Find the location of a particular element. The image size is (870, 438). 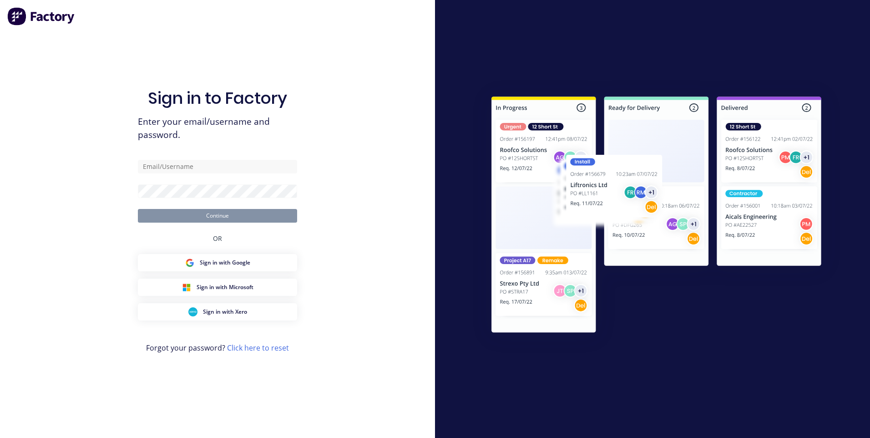

div: OR is located at coordinates (217, 238).